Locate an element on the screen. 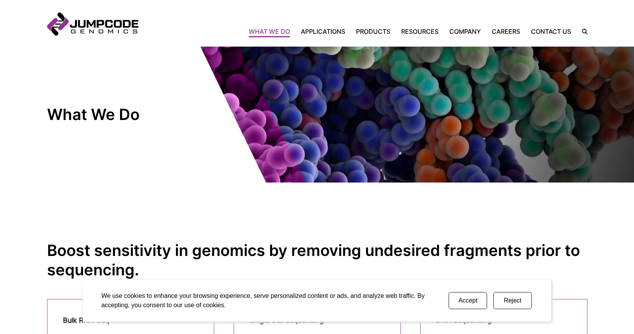 The height and width of the screenshot is (334, 634). nav: Primary Navigation is located at coordinates (357, 31).